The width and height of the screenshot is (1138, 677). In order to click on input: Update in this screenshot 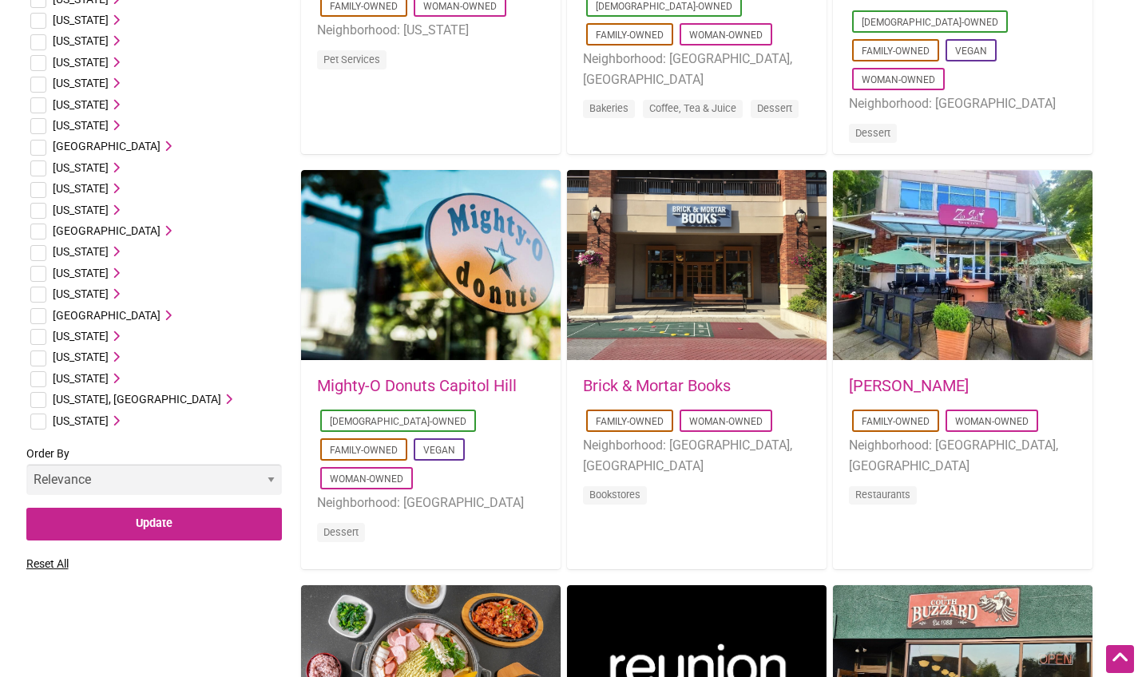, I will do `click(154, 524)`.